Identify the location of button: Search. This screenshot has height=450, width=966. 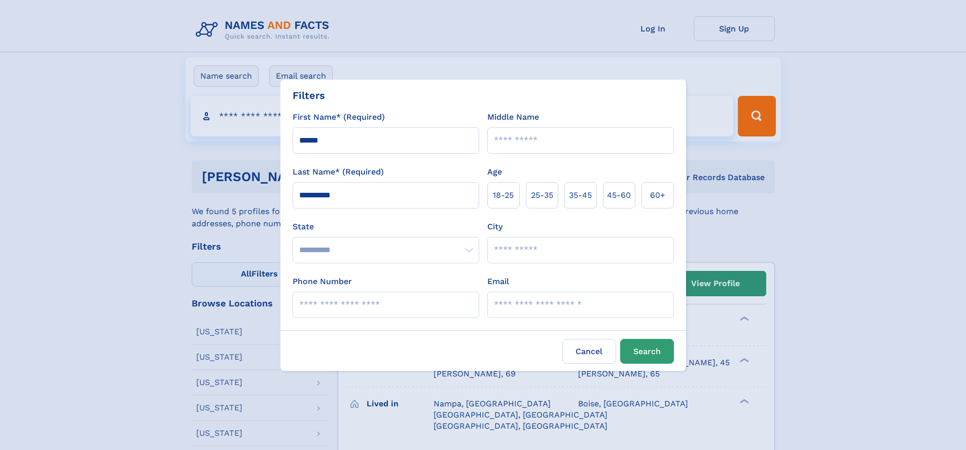
(647, 351).